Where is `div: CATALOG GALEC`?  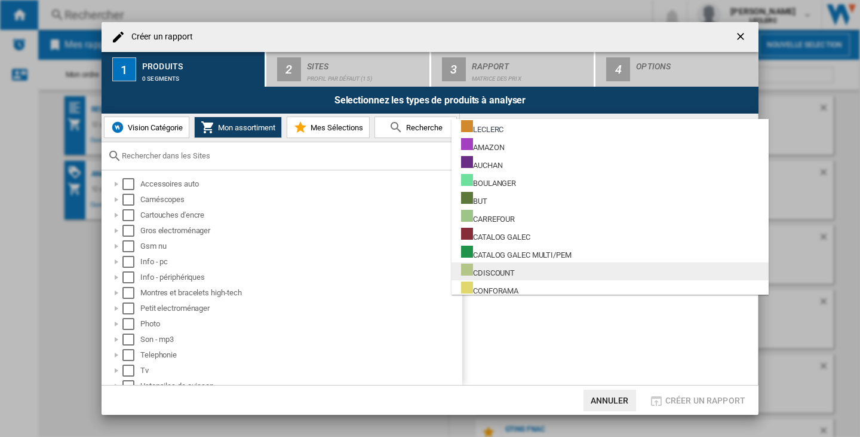
div: CATALOG GALEC is located at coordinates (496, 235).